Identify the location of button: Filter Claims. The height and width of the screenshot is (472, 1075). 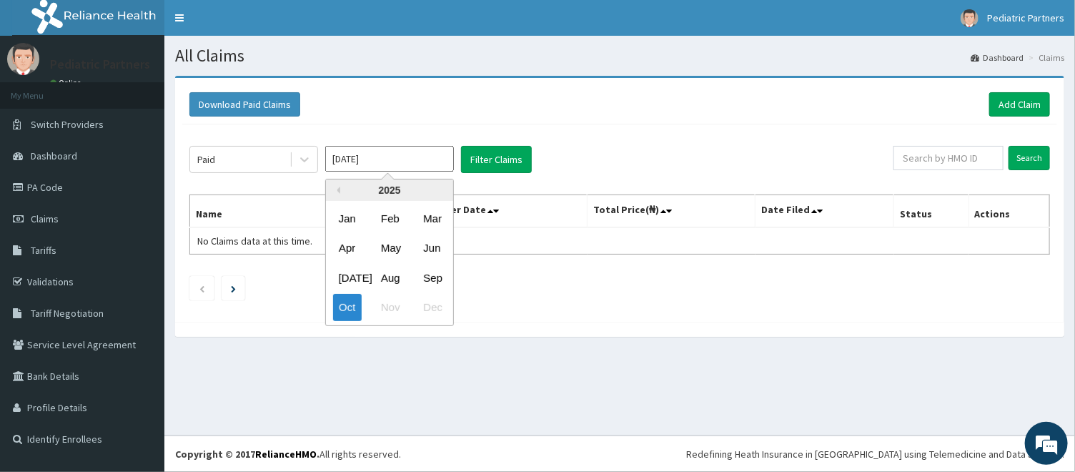
(496, 159).